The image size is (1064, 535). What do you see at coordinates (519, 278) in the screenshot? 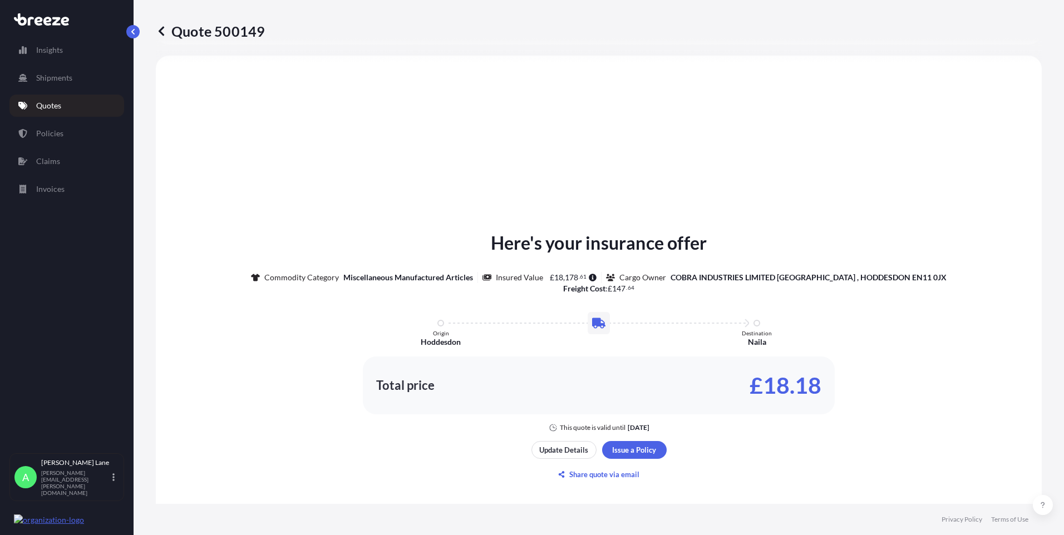
I see `p: Insured Value` at bounding box center [519, 278].